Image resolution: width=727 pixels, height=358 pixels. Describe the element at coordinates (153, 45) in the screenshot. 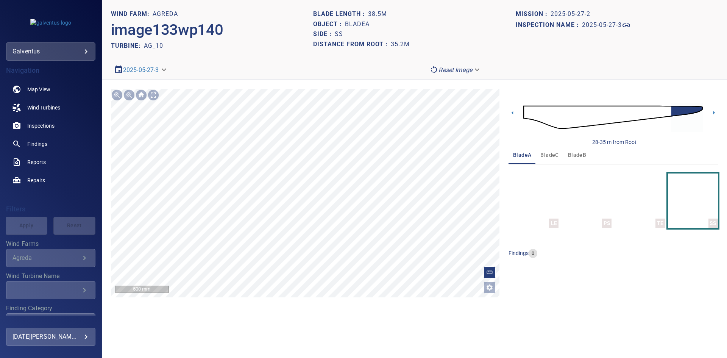

I see `h2: AG_10` at that location.